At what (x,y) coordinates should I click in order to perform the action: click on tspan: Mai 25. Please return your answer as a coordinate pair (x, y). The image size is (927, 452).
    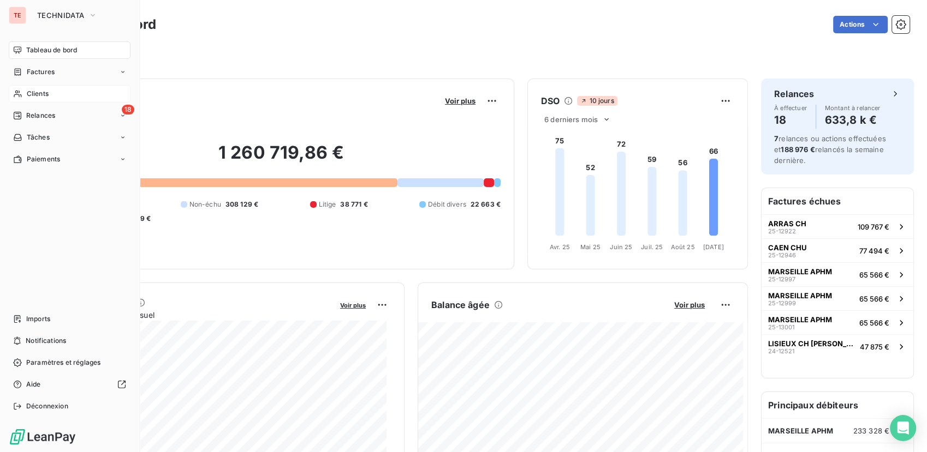
    Looking at the image, I should click on (590, 247).